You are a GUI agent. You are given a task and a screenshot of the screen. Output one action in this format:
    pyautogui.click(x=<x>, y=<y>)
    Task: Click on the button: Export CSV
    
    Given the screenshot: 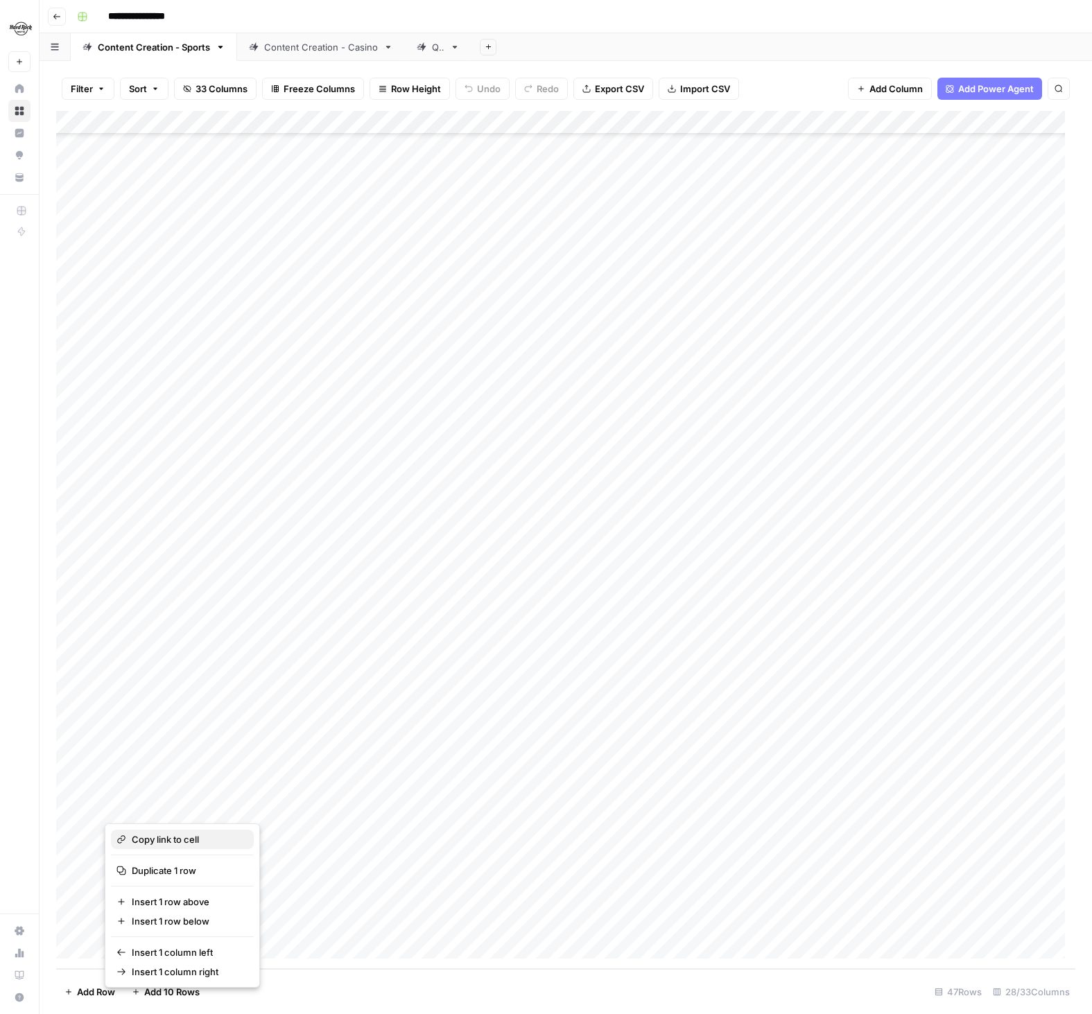 What is the action you would take?
    pyautogui.click(x=613, y=89)
    